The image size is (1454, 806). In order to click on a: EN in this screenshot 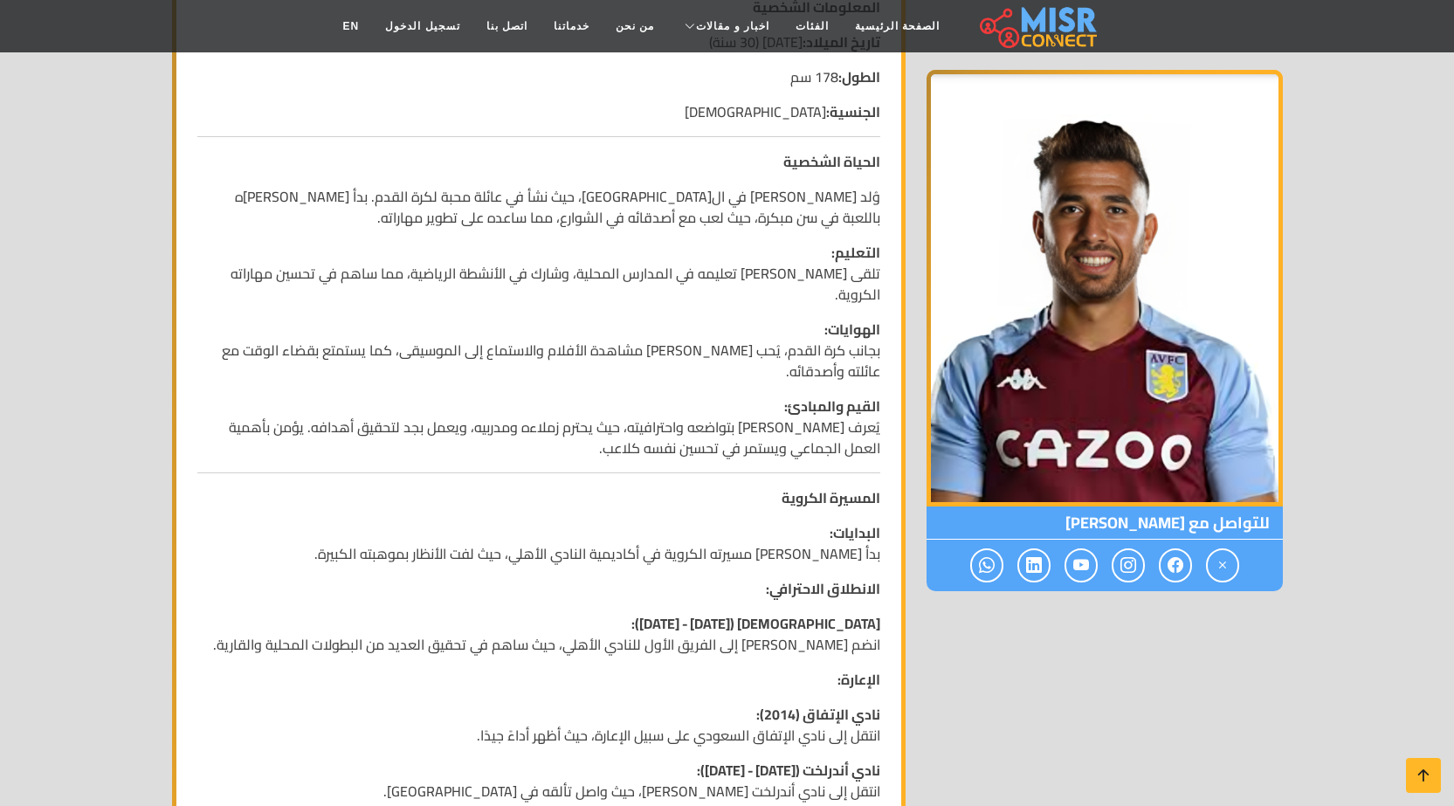, I will do `click(351, 26)`.